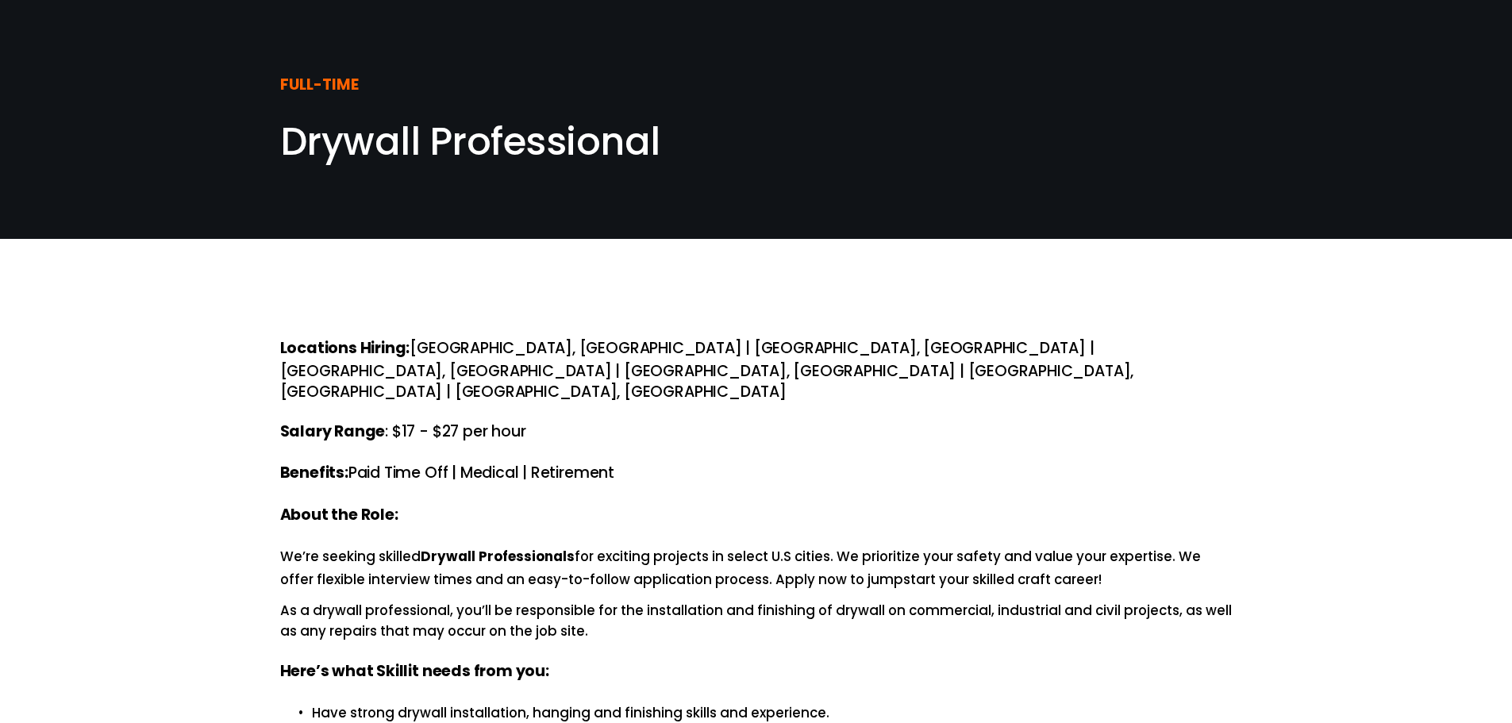  I want to click on h4: : $17 - $27 per hour, so click(756, 432).